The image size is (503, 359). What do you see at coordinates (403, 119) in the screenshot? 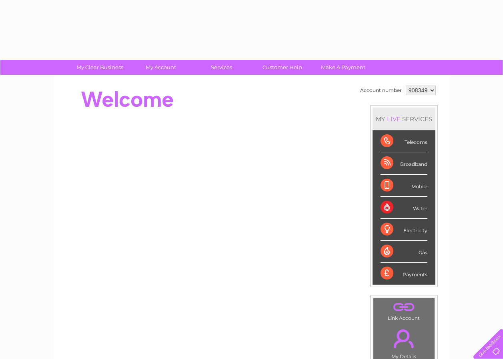
I see `div: MY SERVICES` at bounding box center [403, 119].